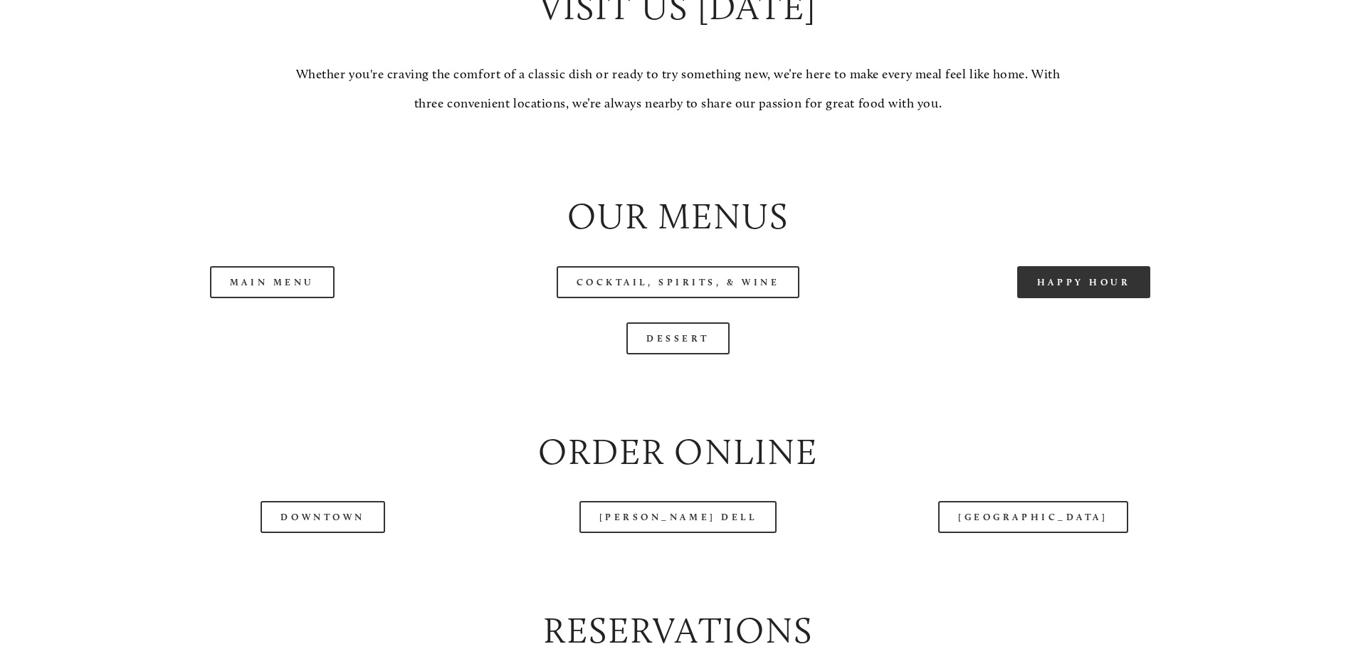 The image size is (1356, 654). What do you see at coordinates (322, 517) in the screenshot?
I see `a: Downtown` at bounding box center [322, 517].